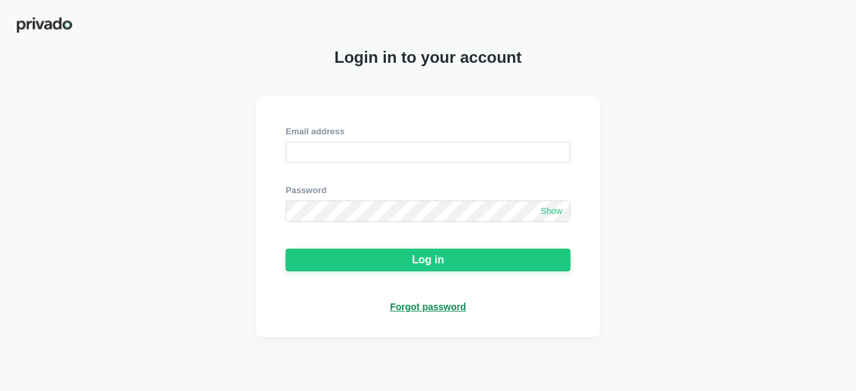 This screenshot has width=856, height=391. I want to click on button: Log in, so click(428, 260).